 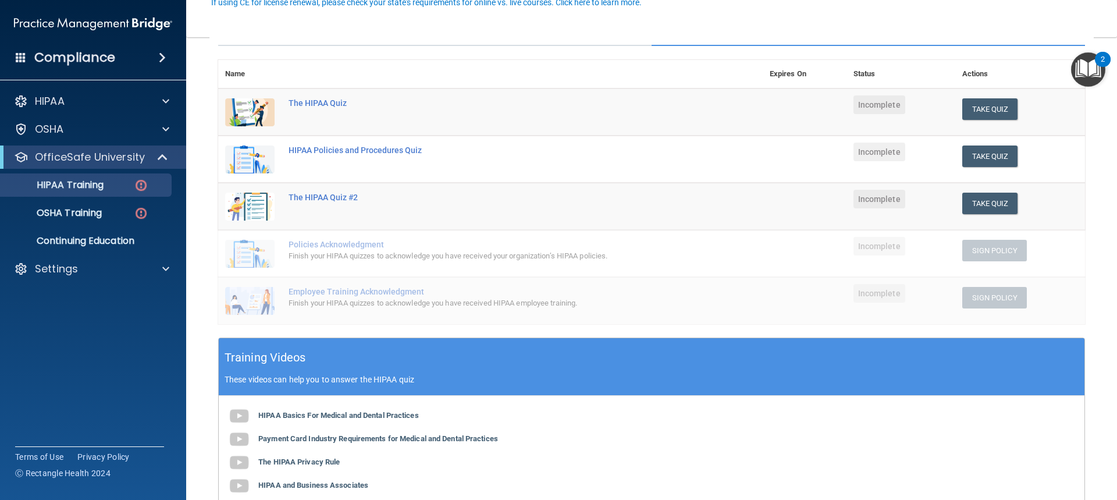 What do you see at coordinates (91, 157) in the screenshot?
I see `a: OfficeSafe University` at bounding box center [91, 157].